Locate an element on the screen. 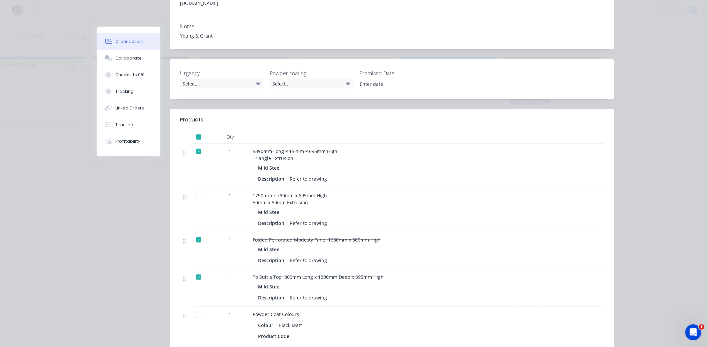 This screenshot has height=347, width=708. button: Order details is located at coordinates (128, 42).